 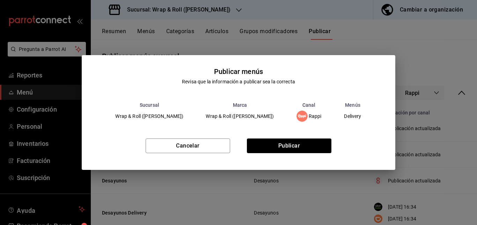 What do you see at coordinates (289, 146) in the screenshot?
I see `button: Publicar` at bounding box center [289, 146].